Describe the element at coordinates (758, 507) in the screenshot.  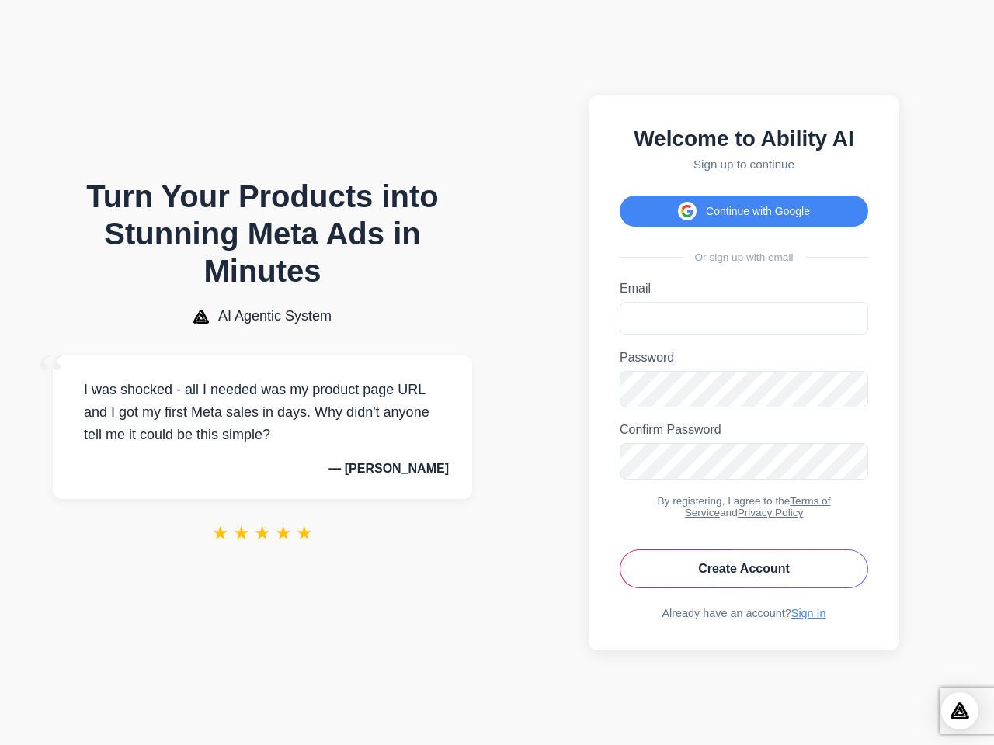
I see `a: Terms of Service` at that location.